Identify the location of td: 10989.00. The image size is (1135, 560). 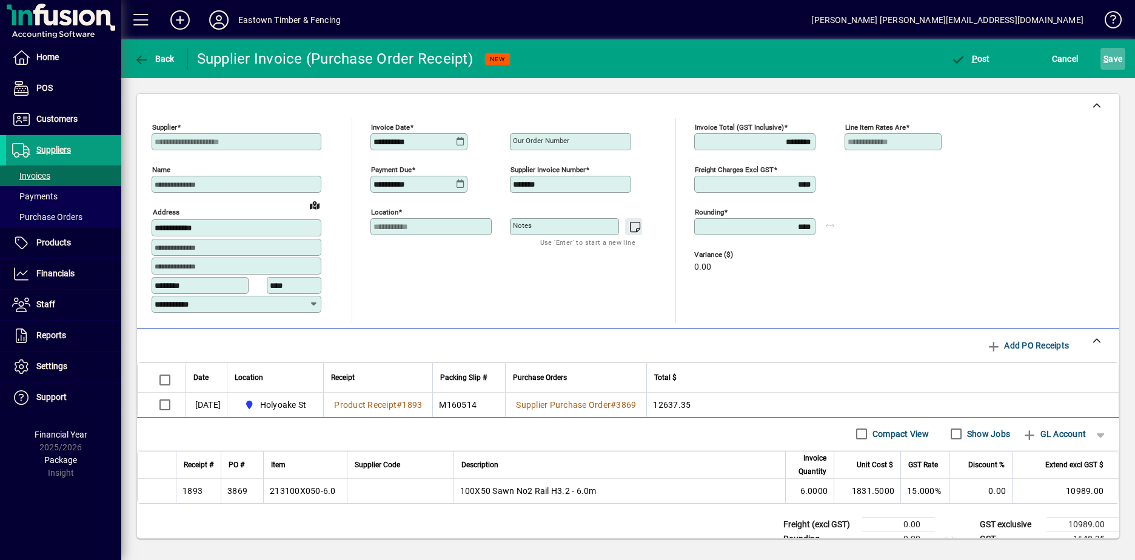
(1065, 491).